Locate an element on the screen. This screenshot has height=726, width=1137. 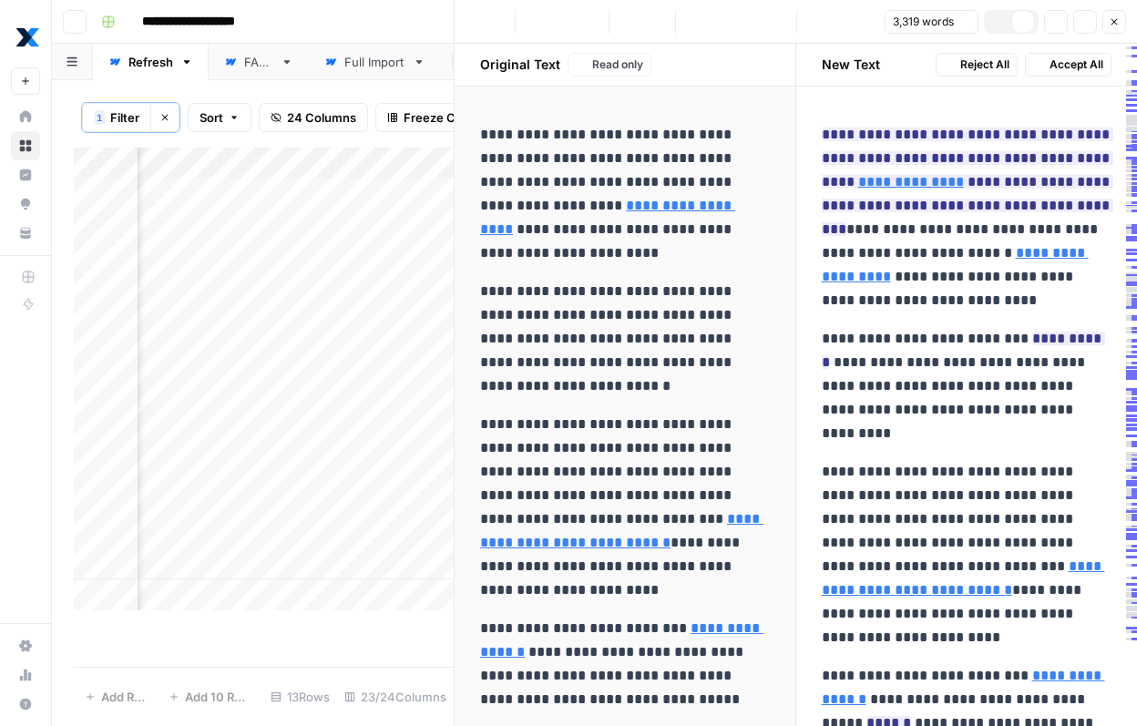
div: 13 Rows is located at coordinates (300, 697).